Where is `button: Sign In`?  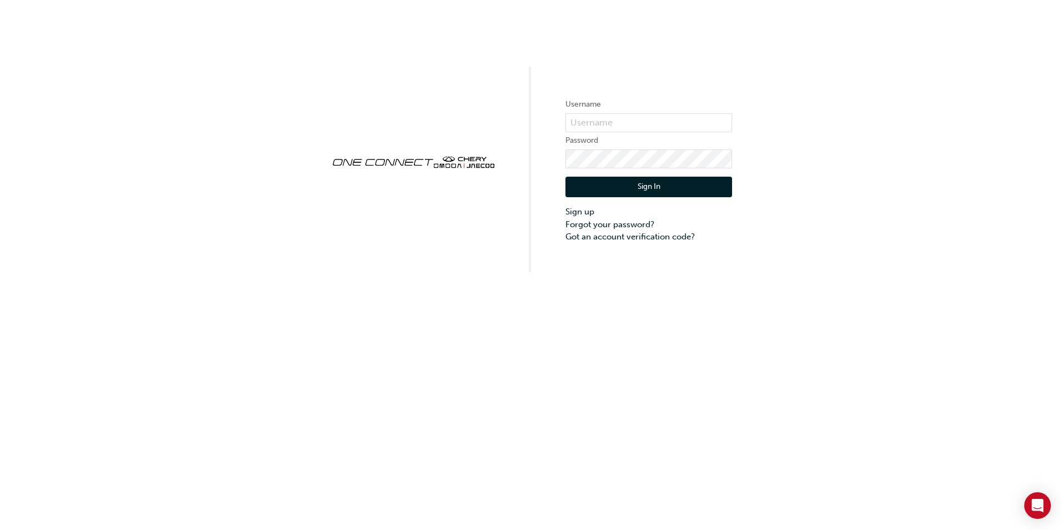
button: Sign In is located at coordinates (649, 187).